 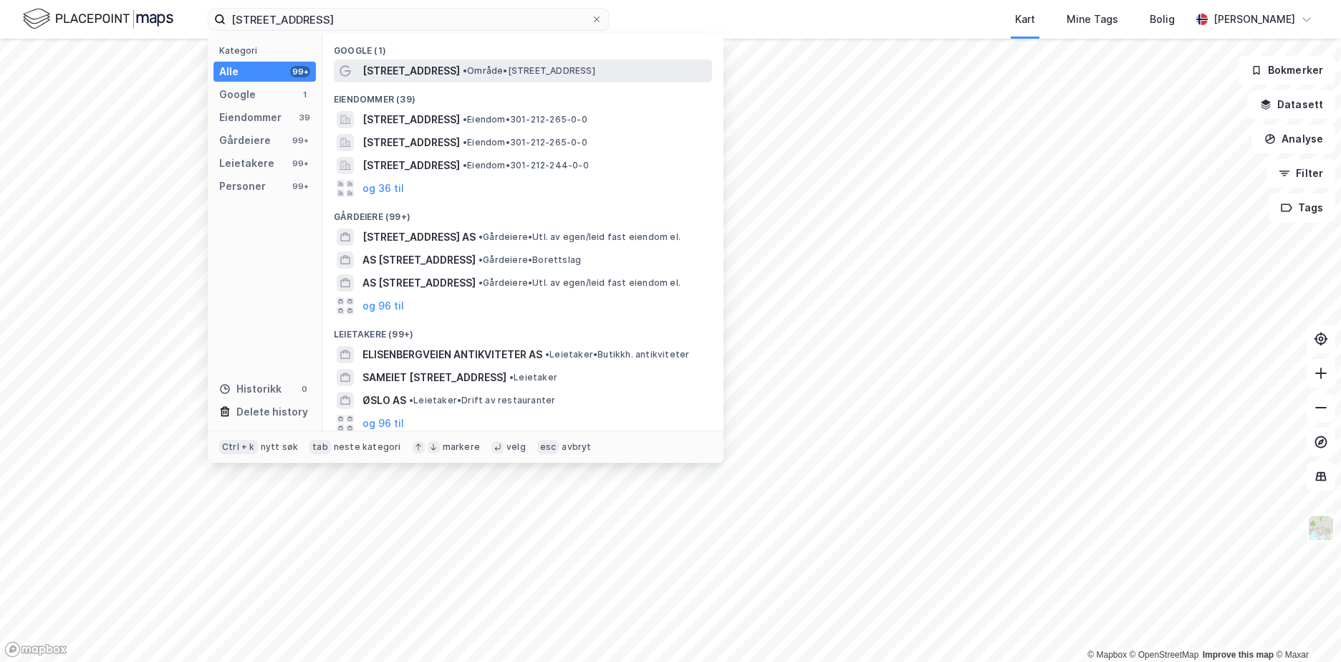 What do you see at coordinates (384, 400) in the screenshot?
I see `span: ØSLO AS` at bounding box center [384, 400].